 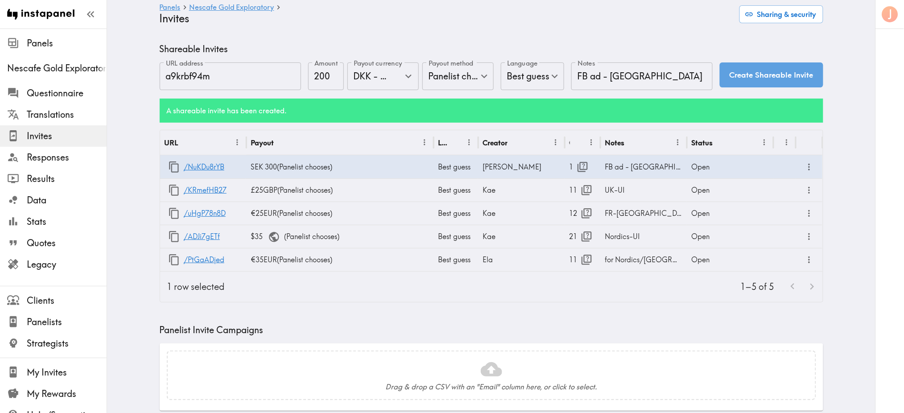 I want to click on span: Nescafe Gold Exploratory, so click(x=57, y=68).